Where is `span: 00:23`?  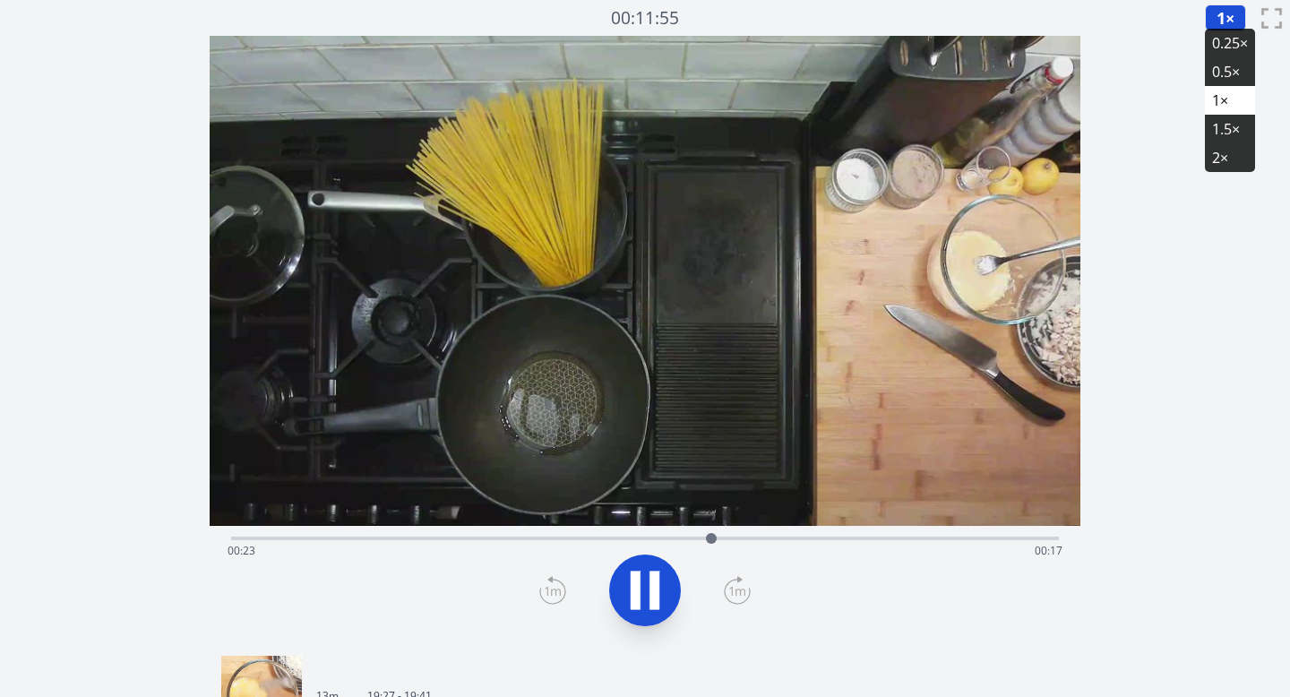 span: 00:23 is located at coordinates (241, 550).